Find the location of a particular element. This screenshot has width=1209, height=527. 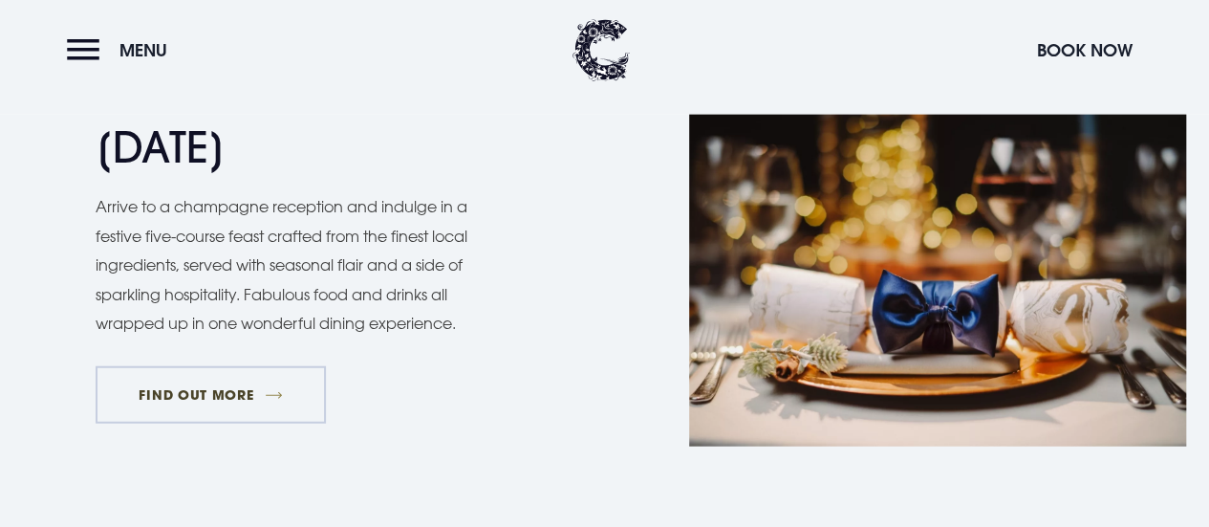

p: Arrive to a champagne reception and indulge in a festive five-course feast crafted from the fines... is located at coordinates (292, 265).